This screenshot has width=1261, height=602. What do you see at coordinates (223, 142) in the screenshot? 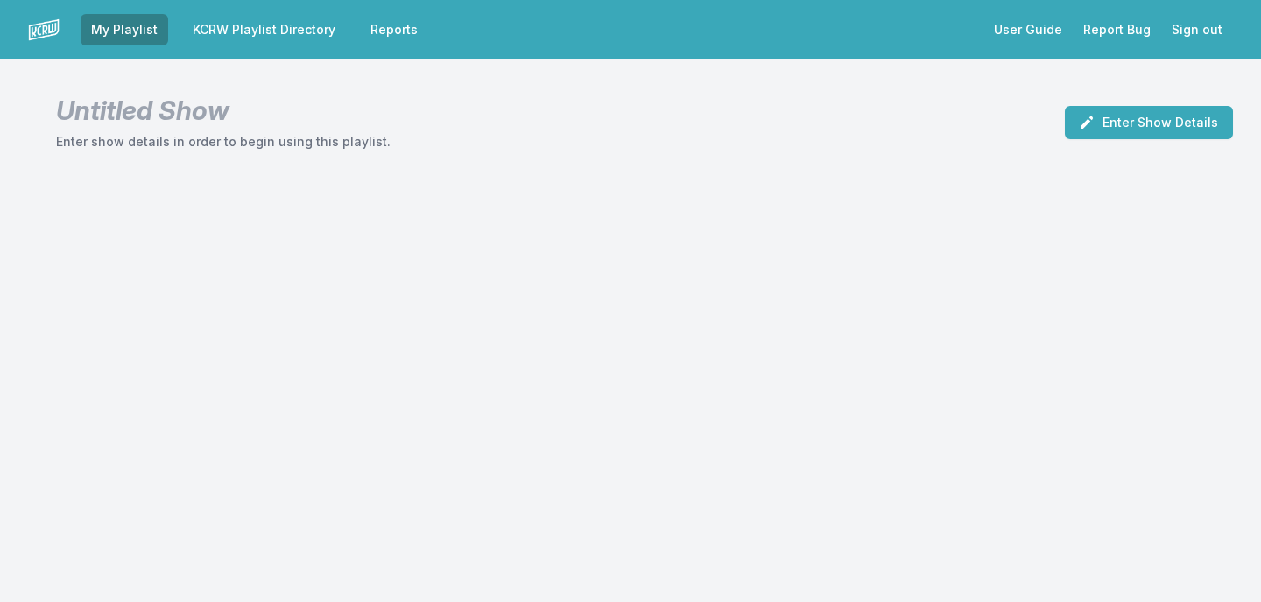
I see `p: Enter show details in order to begin using this playlist.` at bounding box center [223, 142].